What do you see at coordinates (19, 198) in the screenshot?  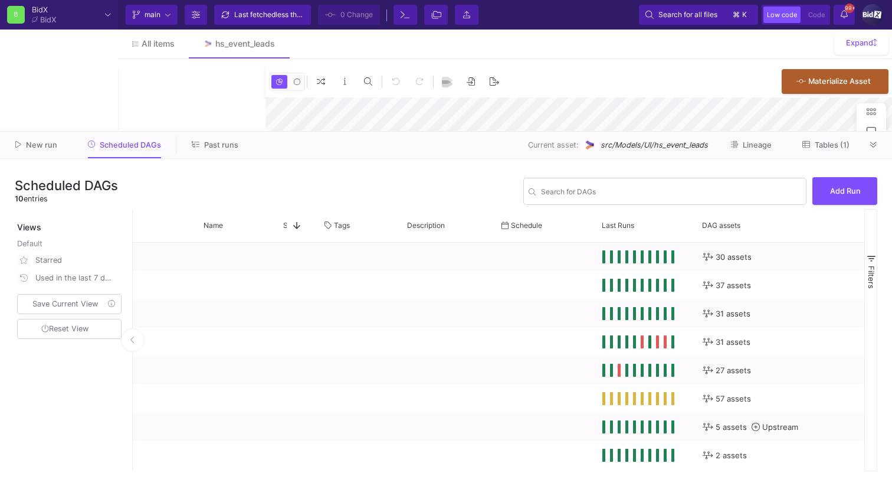 I see `span: 10` at bounding box center [19, 198].